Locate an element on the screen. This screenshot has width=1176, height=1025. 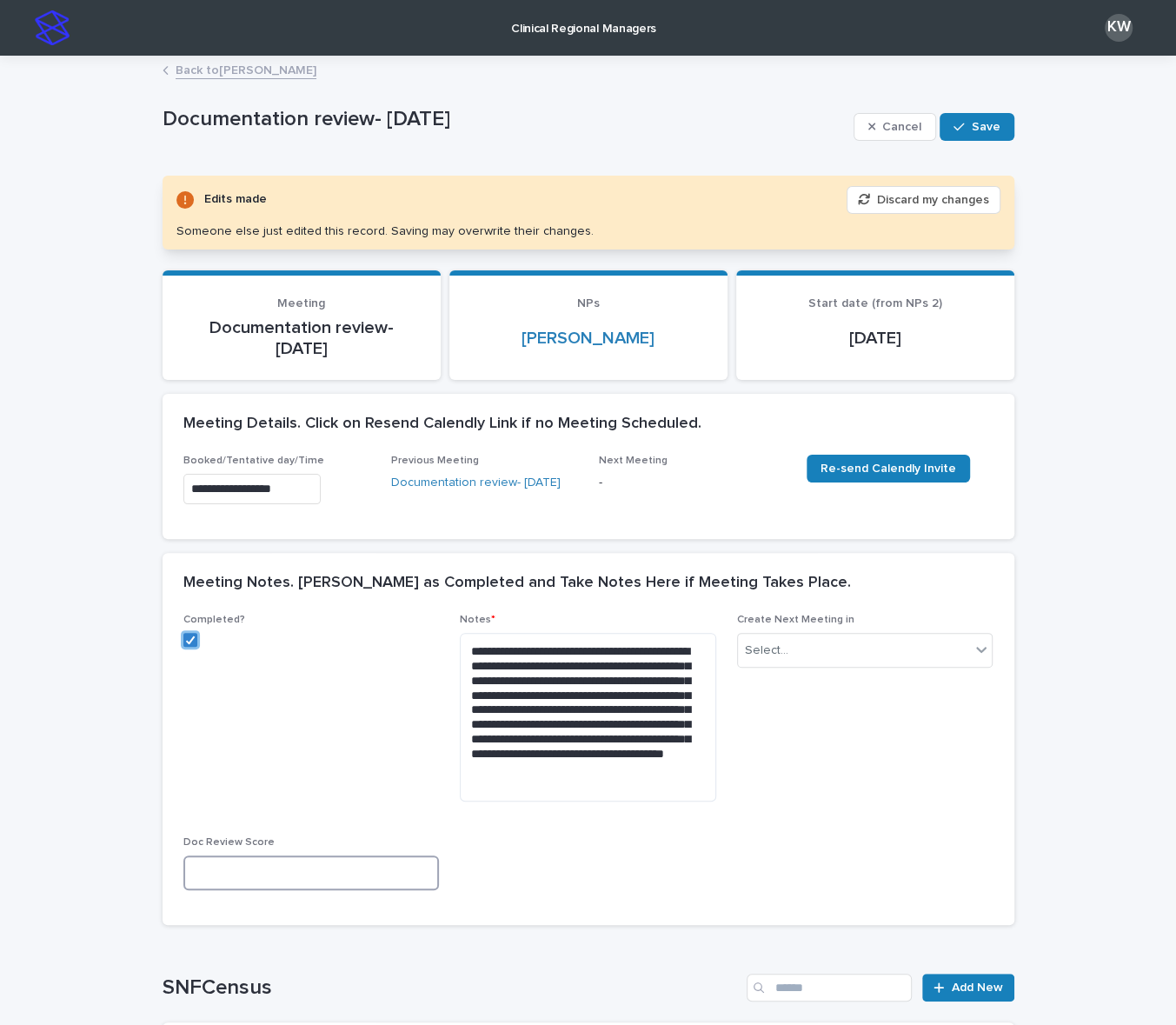
span: Previous Meeting is located at coordinates (435, 461).